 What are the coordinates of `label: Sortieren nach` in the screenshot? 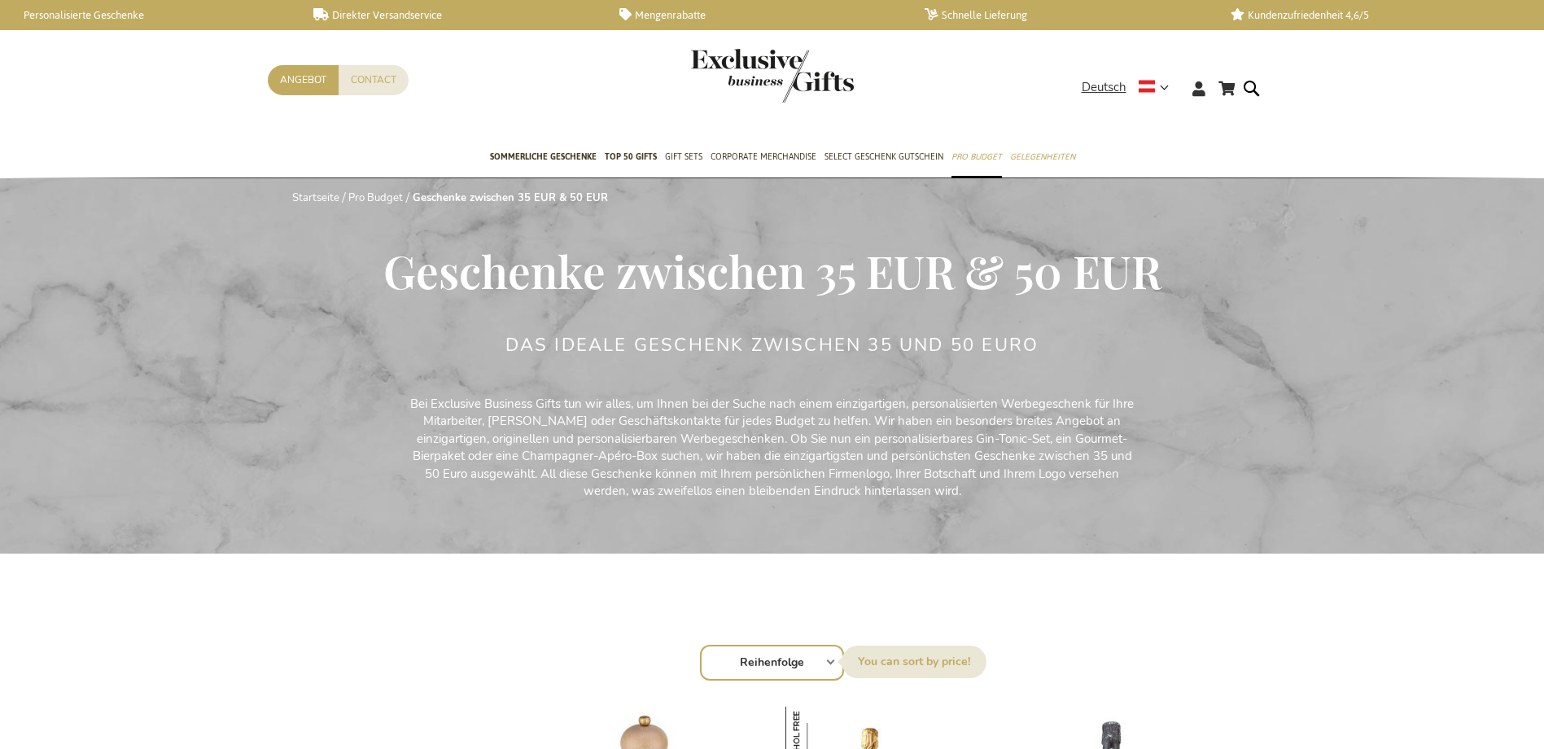 It's located at (914, 662).